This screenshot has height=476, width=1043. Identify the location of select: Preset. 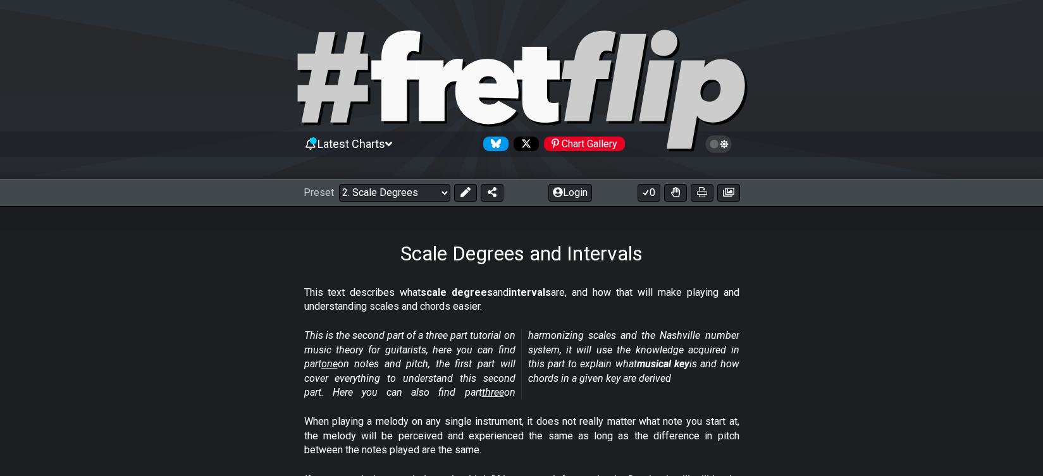
(395, 193).